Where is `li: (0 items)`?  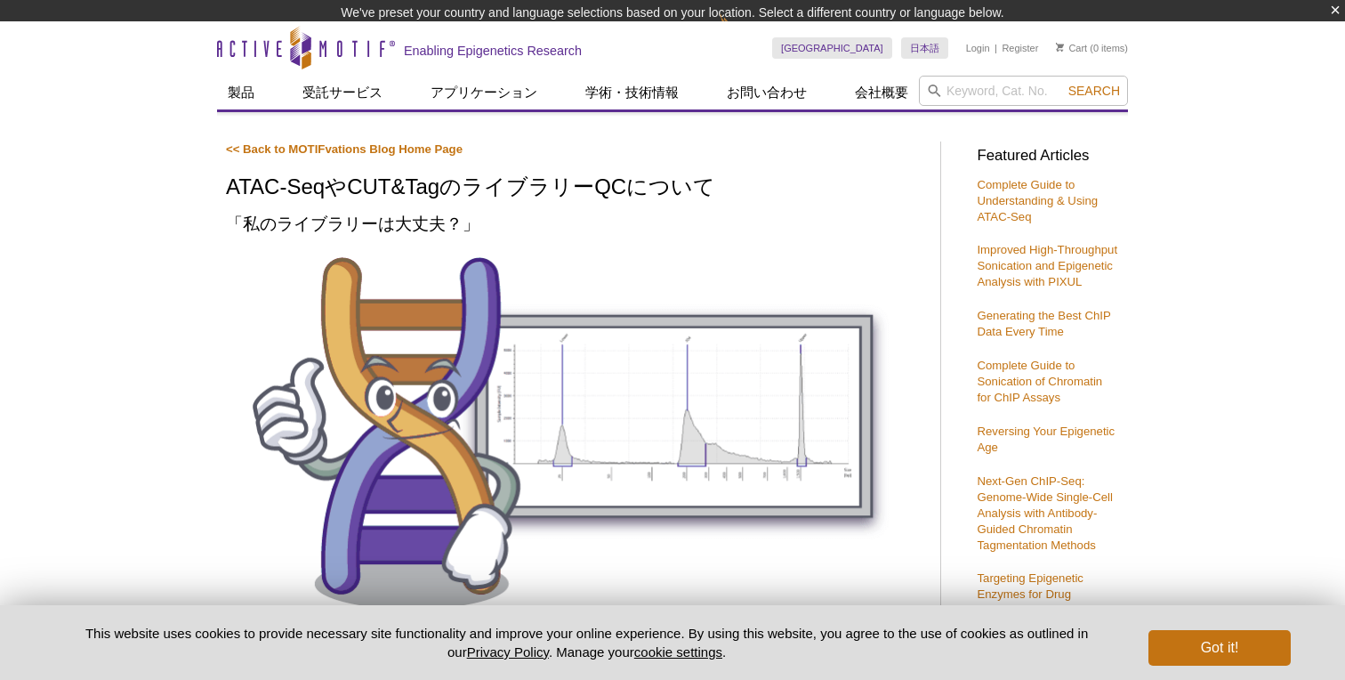
li: (0 items) is located at coordinates (1091, 48).